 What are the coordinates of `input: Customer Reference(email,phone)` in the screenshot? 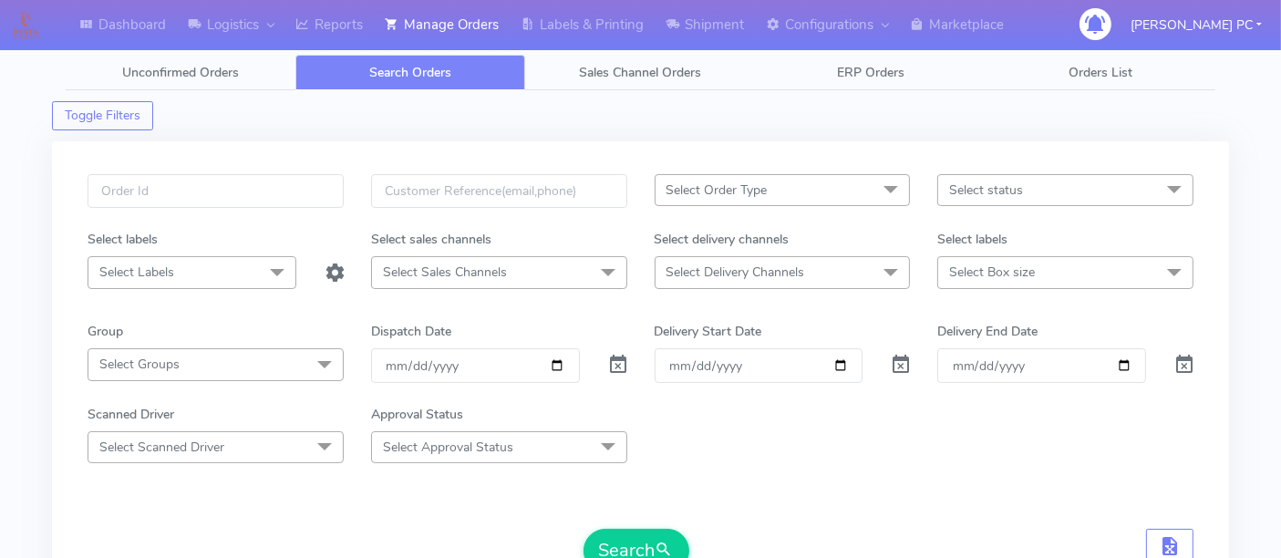 It's located at (499, 191).